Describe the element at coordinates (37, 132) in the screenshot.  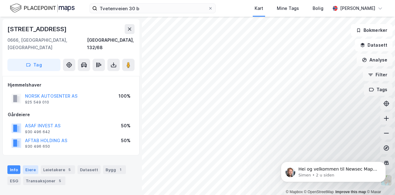
I see `div: 930 496 642` at that location.